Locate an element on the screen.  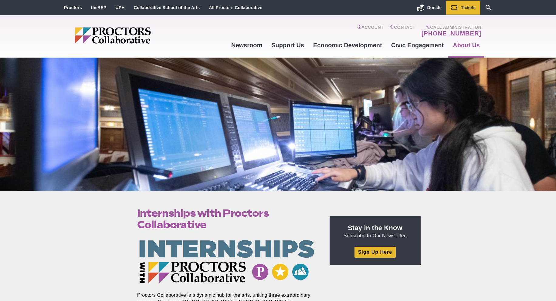
span: Tickets is located at coordinates (468, 8).